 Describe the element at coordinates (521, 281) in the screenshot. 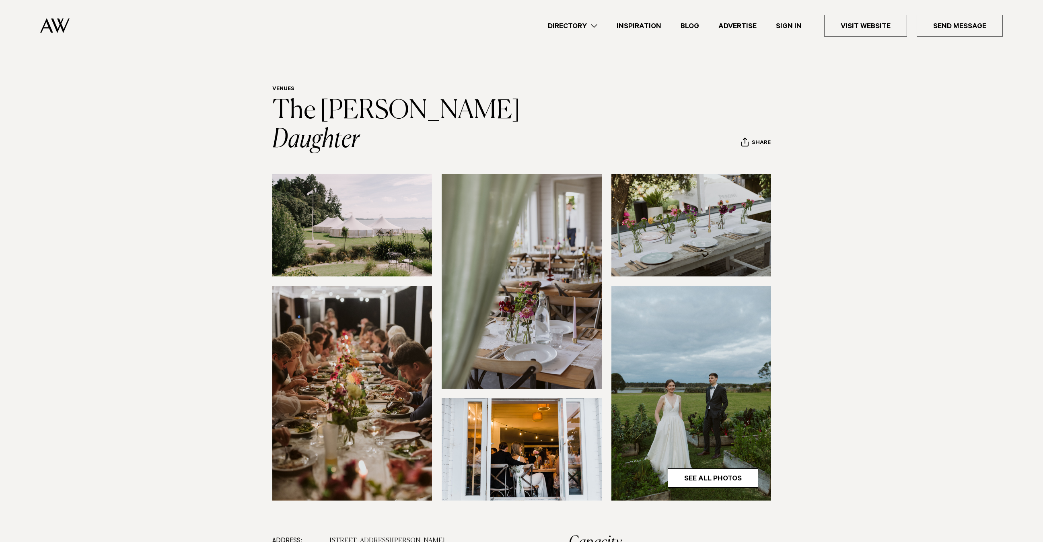

I see `img: Indoor reception styling at The Farmers Daughter` at that location.